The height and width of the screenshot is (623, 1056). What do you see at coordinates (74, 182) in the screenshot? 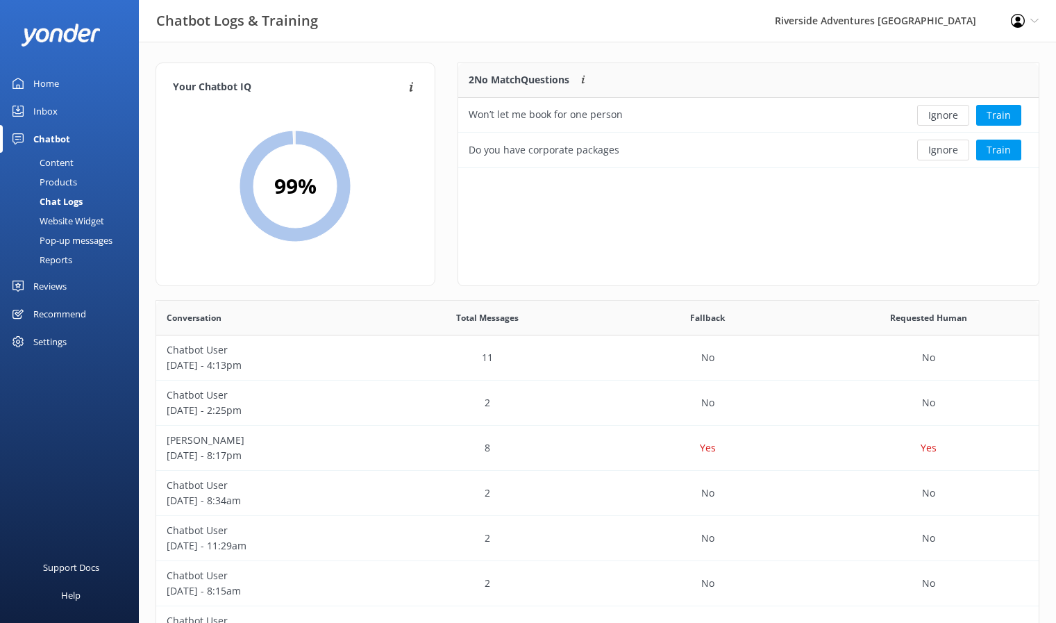
I see `a: Products` at bounding box center [74, 182].